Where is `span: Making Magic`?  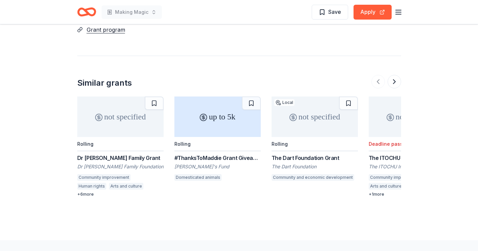 span: Making Magic is located at coordinates (132, 12).